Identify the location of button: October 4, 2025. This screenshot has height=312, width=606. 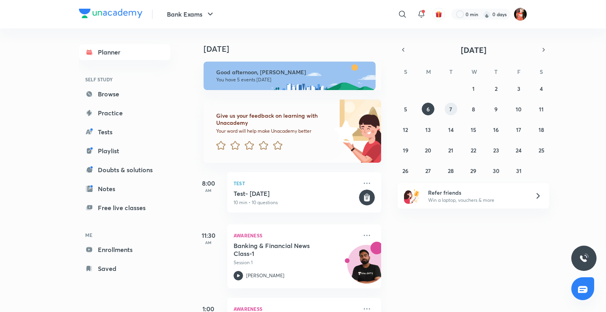
(541, 88).